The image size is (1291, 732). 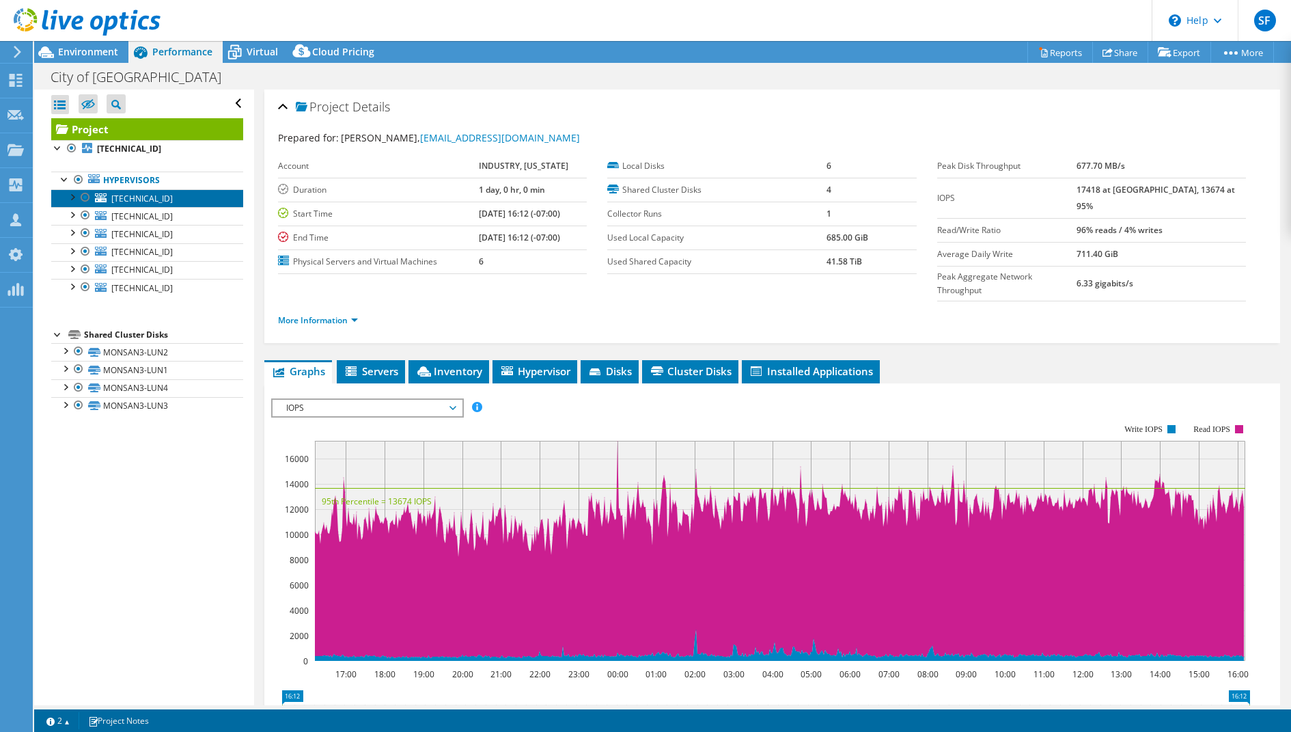 What do you see at coordinates (163, 335) in the screenshot?
I see `div: Shared Cluster Disks` at bounding box center [163, 335].